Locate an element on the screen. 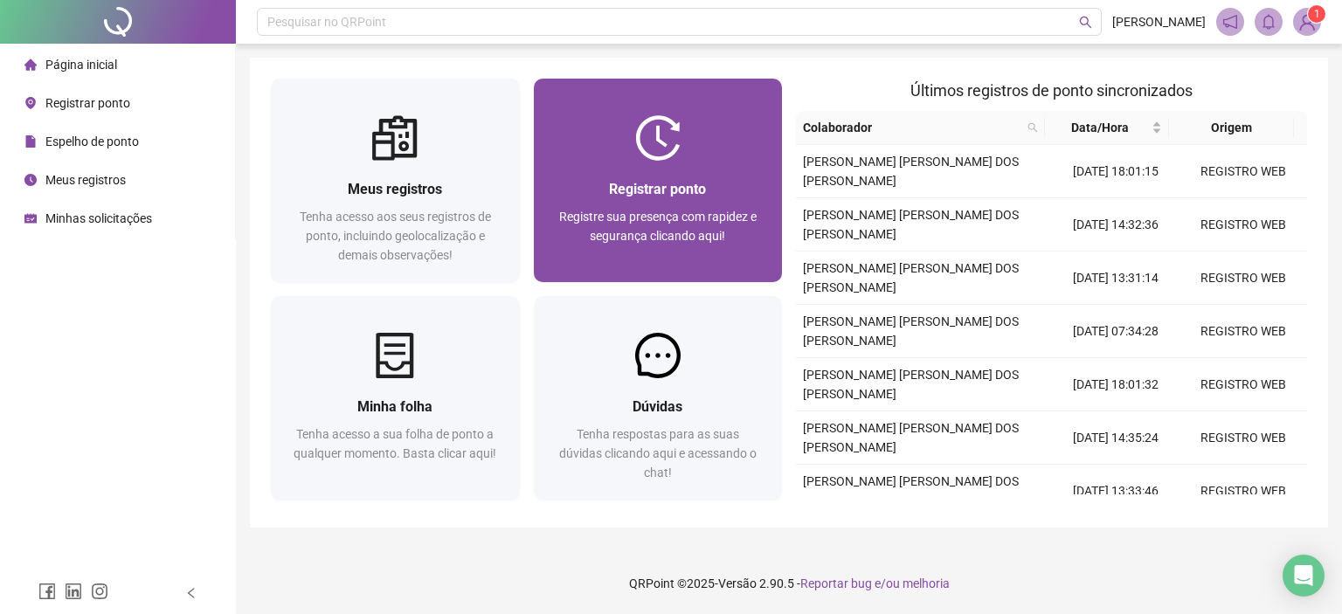 This screenshot has height=614, width=1342. span: bell is located at coordinates (1269, 22).